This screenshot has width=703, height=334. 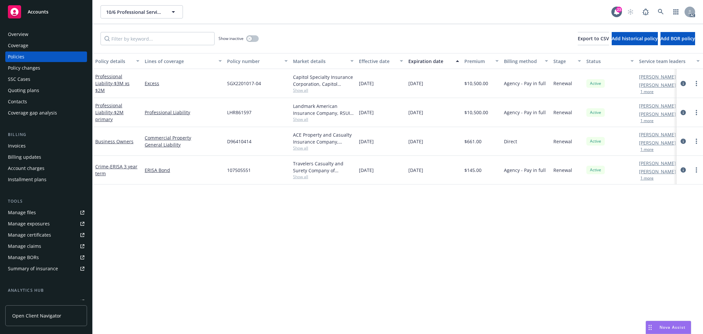 What do you see at coordinates (46, 90) in the screenshot?
I see `a: Quoting plans` at bounding box center [46, 90].